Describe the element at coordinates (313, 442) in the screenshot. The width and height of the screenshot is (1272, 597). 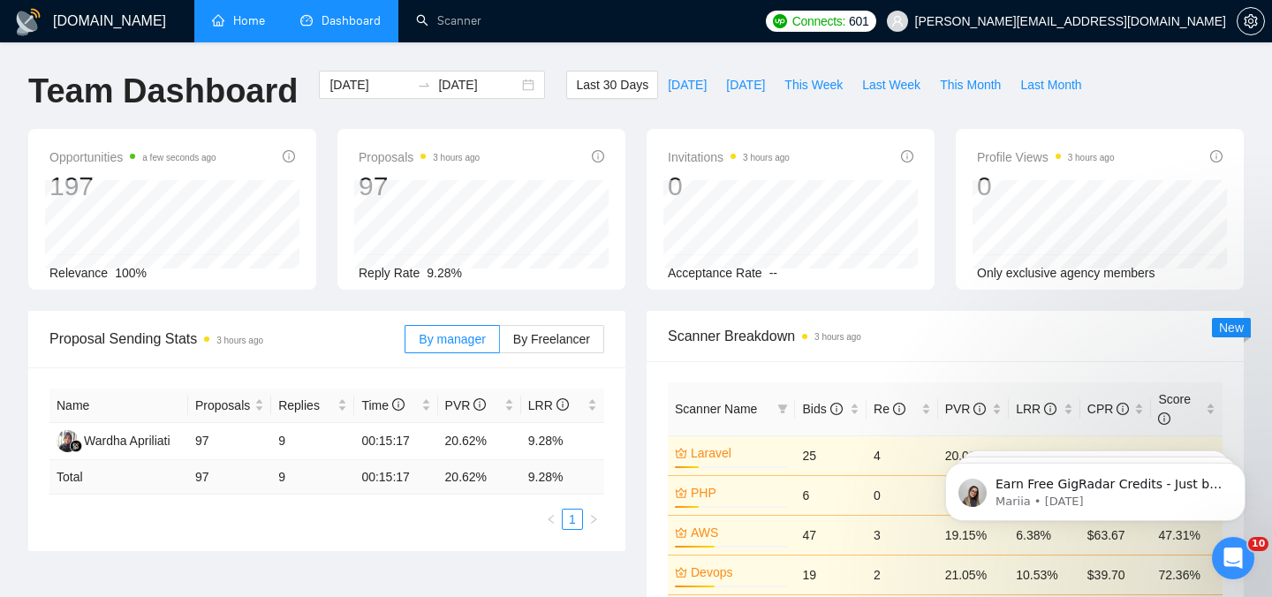
I see `td: 9` at that location.